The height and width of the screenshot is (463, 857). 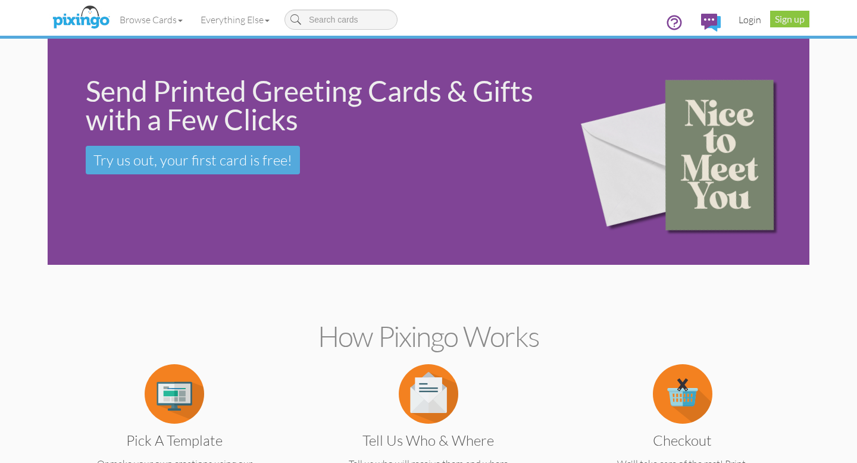 What do you see at coordinates (315, 105) in the screenshot?
I see `div: Send Printed Greeting Cards & Gifts with a Few Clicks` at bounding box center [315, 105].